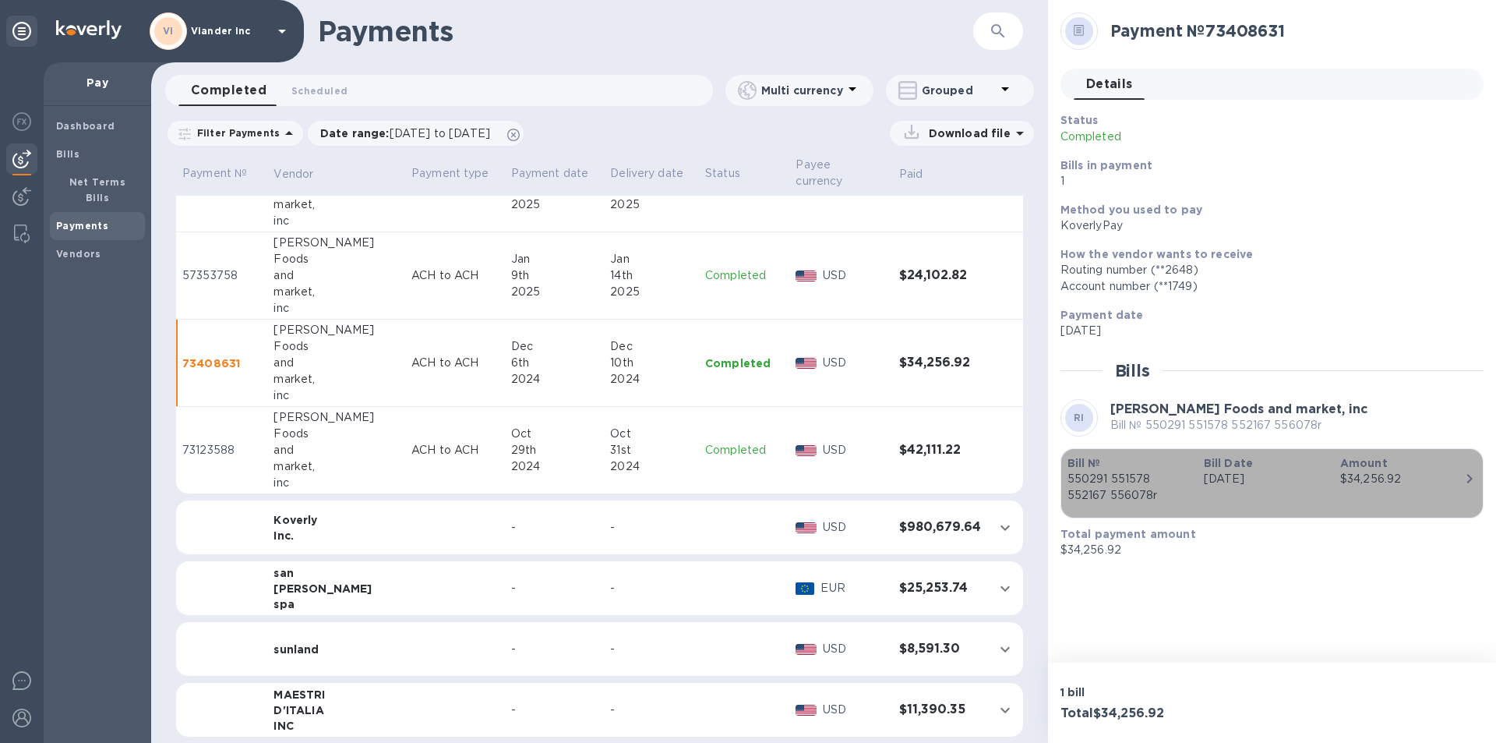  Describe the element at coordinates (555, 433) in the screenshot. I see `div: Oct` at that location.